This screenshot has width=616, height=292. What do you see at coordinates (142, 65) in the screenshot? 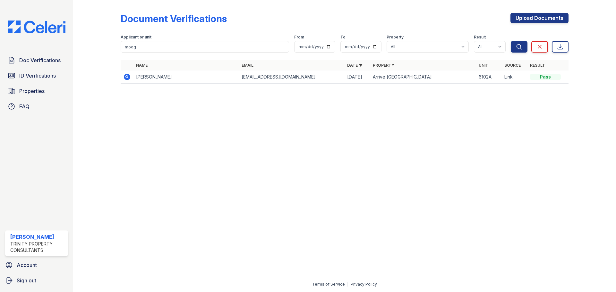
I see `a: Name` at bounding box center [142, 65].